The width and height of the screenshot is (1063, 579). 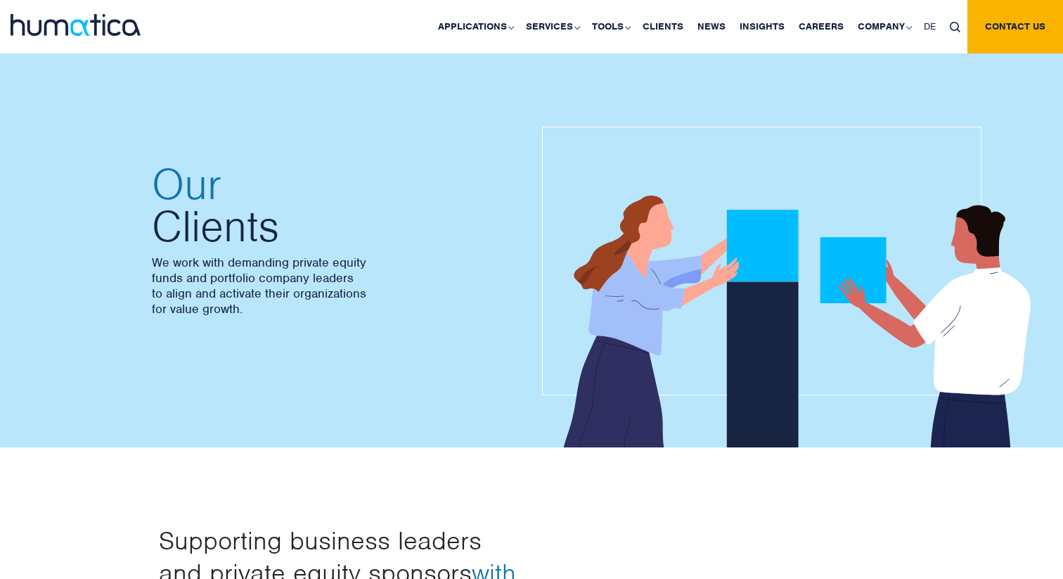 What do you see at coordinates (795, 288) in the screenshot?
I see `img: about_banner1` at bounding box center [795, 288].